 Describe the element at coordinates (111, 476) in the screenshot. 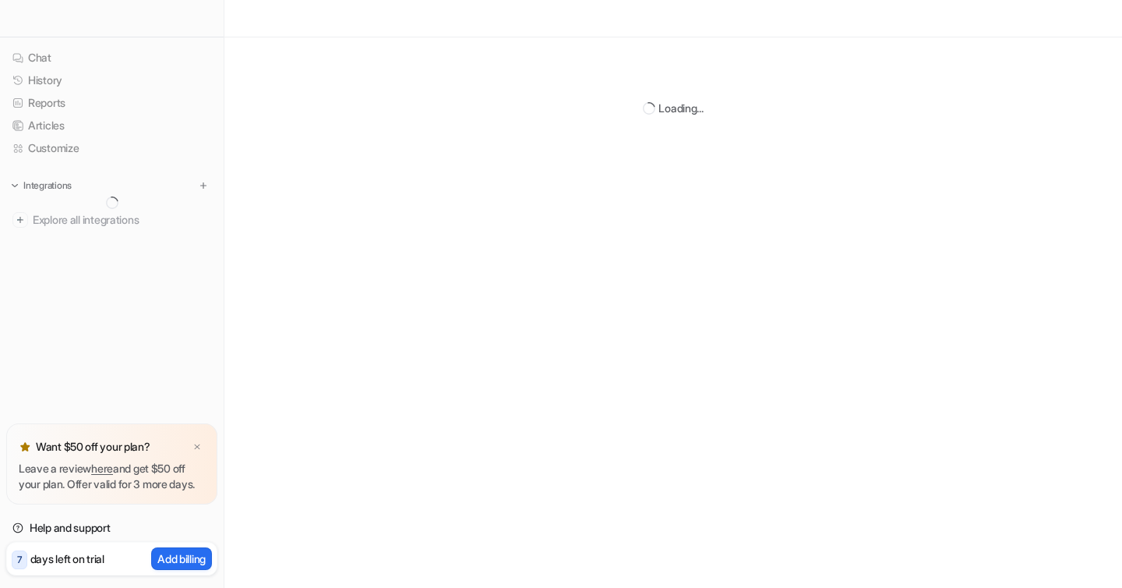

I see `p: Leave a review and get $50 off your plan. Offer valid for 3 more days.` at that location.